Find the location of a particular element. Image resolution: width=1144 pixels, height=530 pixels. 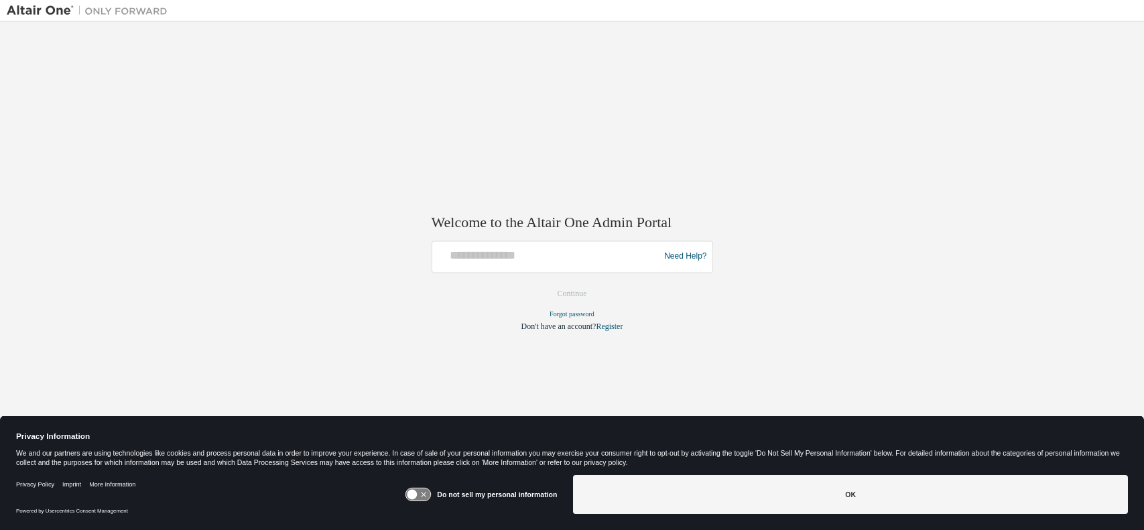

span: Don't have an account? is located at coordinates (559, 326).